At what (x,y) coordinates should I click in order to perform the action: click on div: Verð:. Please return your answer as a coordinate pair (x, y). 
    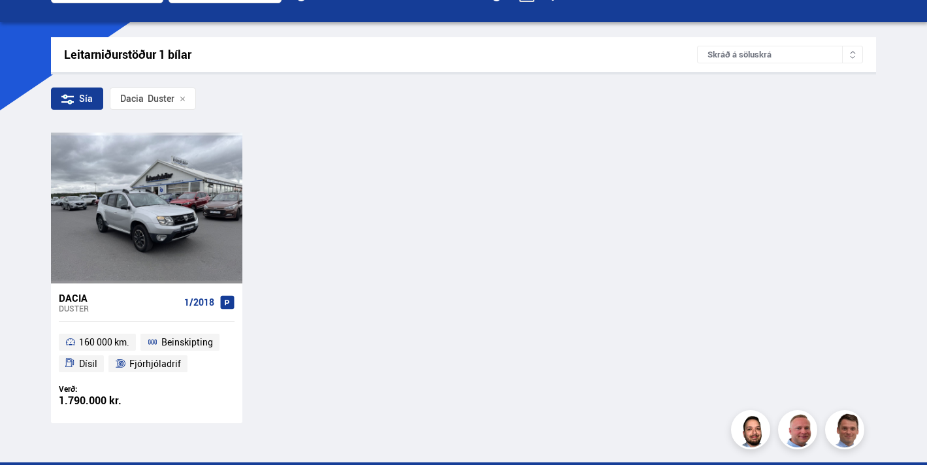
    Looking at the image, I should click on (103, 389).